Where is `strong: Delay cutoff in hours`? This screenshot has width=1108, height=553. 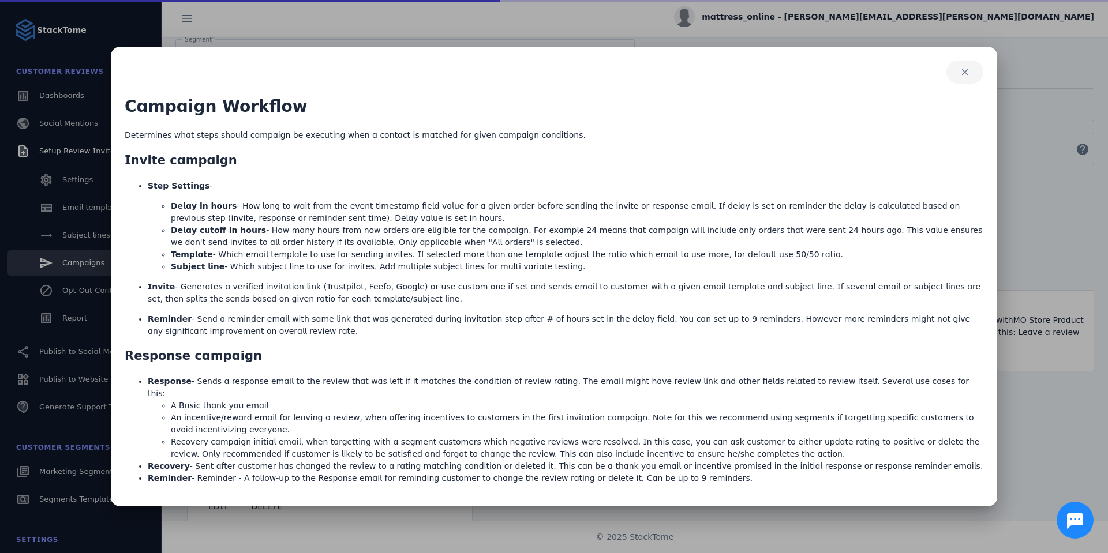 strong: Delay cutoff in hours is located at coordinates (218, 230).